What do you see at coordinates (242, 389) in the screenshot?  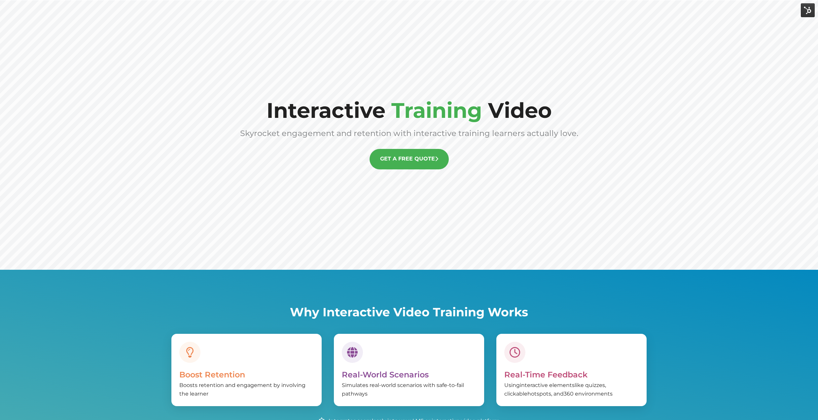 I see `span: Boosts retention and engagement by involving the learner` at bounding box center [242, 389].